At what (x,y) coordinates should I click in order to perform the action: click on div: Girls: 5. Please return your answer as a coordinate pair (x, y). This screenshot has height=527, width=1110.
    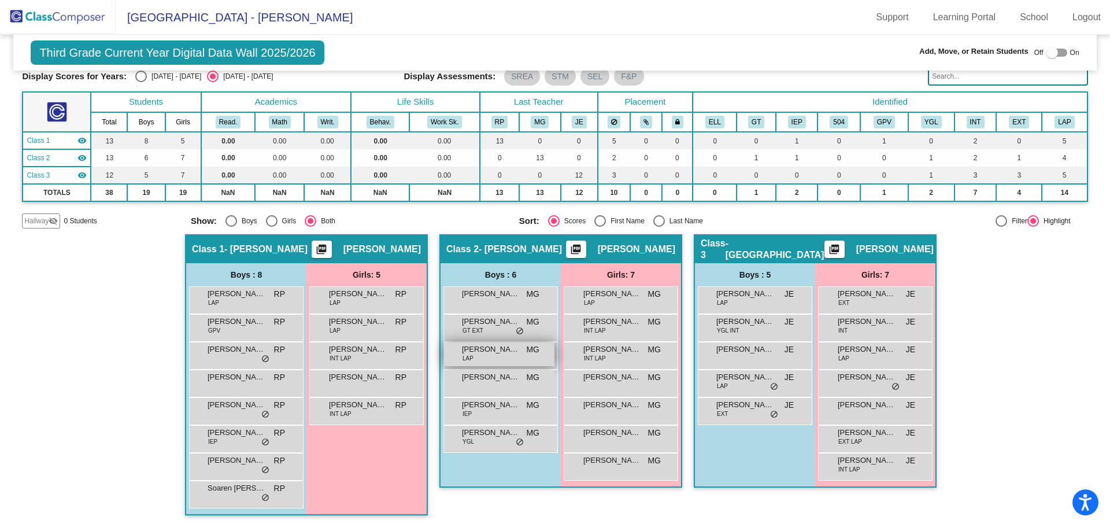
    Looking at the image, I should click on (366, 275).